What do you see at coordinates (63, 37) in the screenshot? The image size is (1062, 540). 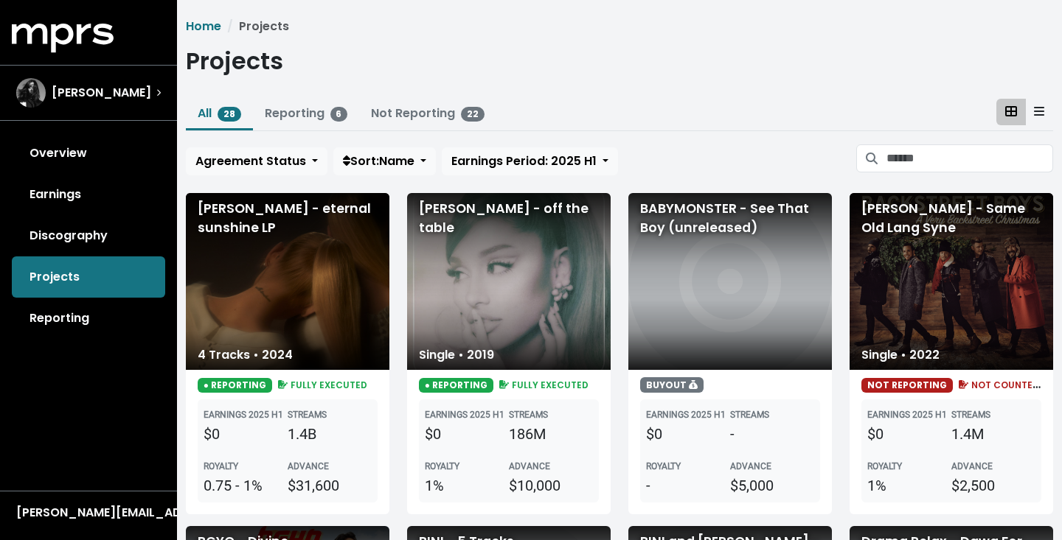 I see `a: mprs logo` at bounding box center [63, 37].